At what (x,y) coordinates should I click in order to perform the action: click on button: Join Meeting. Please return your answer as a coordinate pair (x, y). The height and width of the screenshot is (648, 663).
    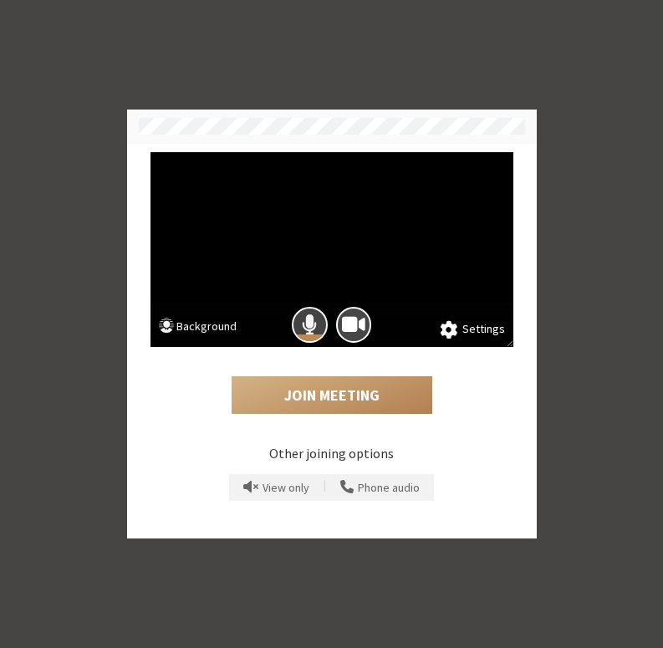
    Looking at the image, I should click on (332, 396).